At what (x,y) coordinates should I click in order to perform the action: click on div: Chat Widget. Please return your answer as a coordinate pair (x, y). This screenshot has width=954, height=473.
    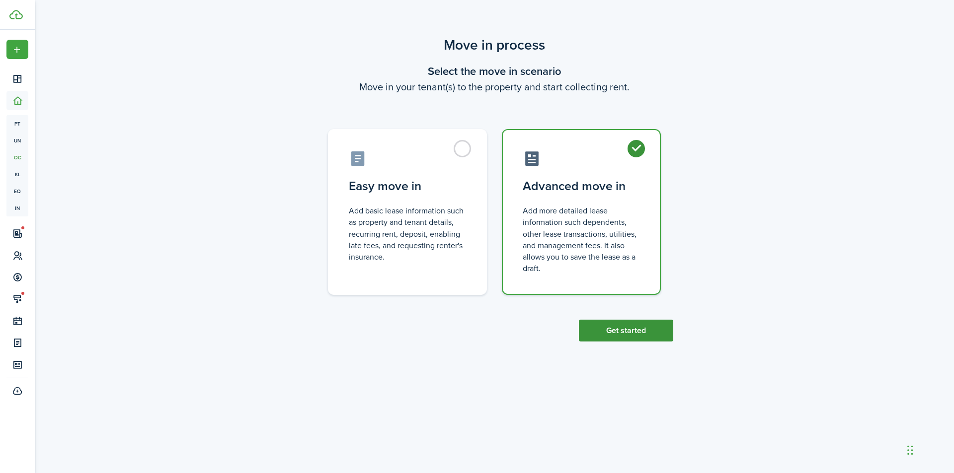
    Looking at the image, I should click on (929, 450).